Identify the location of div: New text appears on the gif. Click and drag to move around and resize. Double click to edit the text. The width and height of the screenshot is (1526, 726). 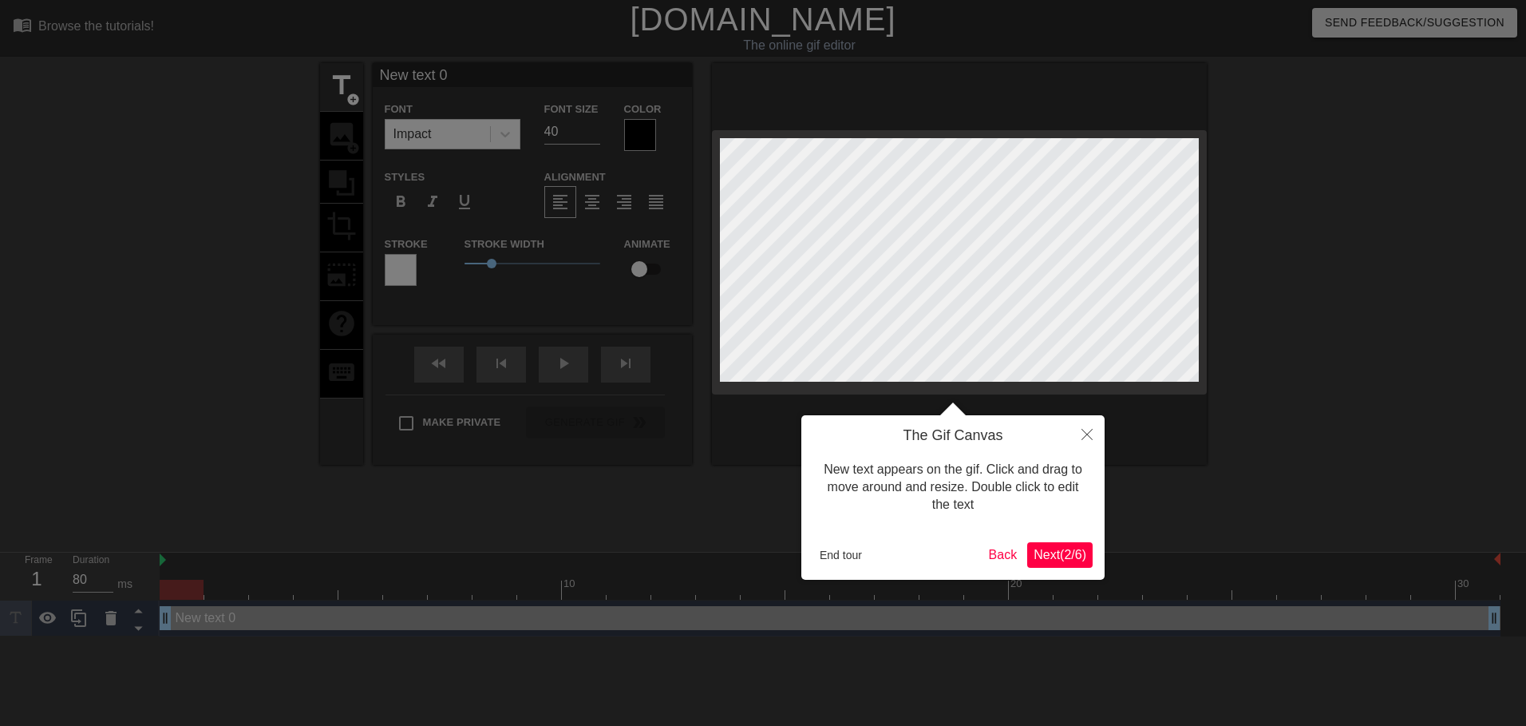
(953, 487).